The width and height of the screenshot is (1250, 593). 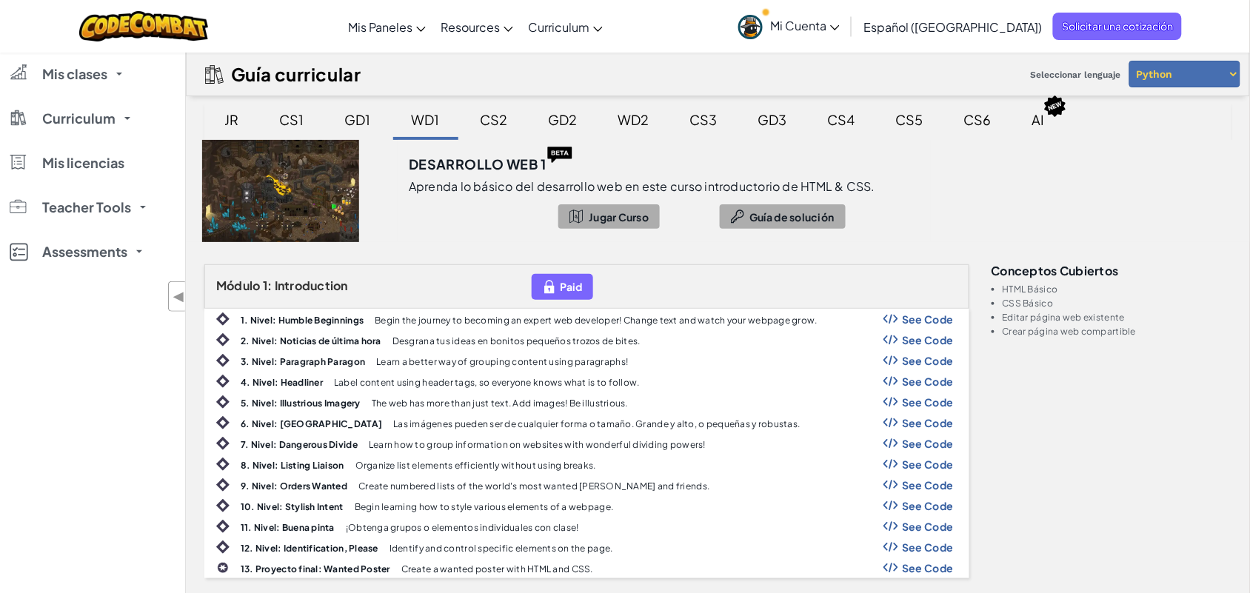 I want to click on div: GD2, so click(x=563, y=119).